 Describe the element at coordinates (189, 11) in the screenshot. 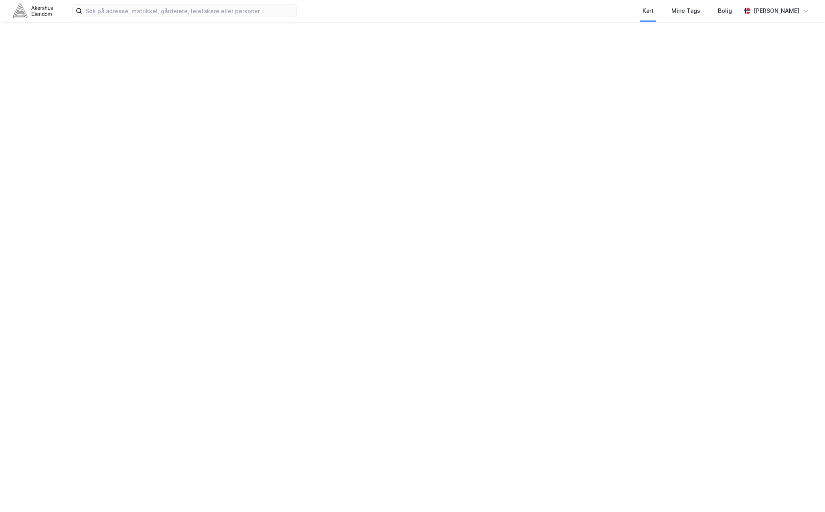

I see `input: Søk på adresse, matrikkel, gårdeiere, leietakere eller personer` at that location.